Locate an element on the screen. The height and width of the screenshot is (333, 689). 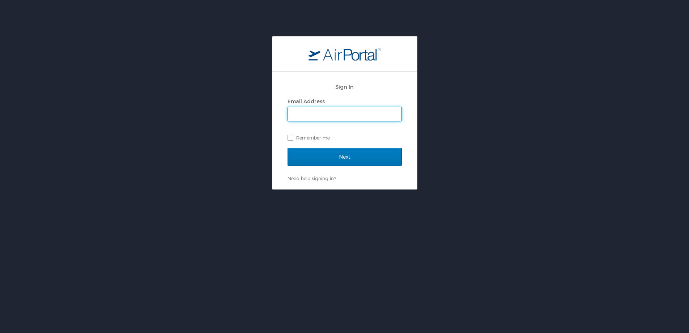
label: Remember me is located at coordinates (345, 138).